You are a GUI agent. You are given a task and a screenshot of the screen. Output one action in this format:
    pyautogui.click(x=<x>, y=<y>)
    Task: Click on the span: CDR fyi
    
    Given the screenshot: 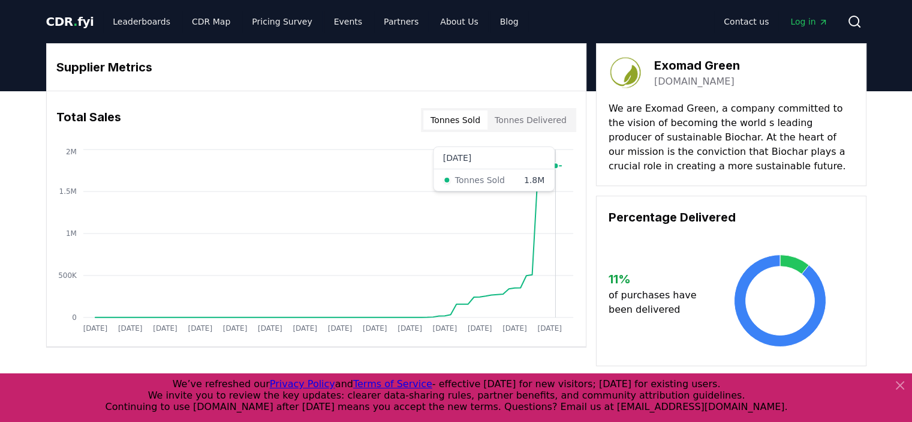 What is the action you would take?
    pyautogui.click(x=70, y=22)
    